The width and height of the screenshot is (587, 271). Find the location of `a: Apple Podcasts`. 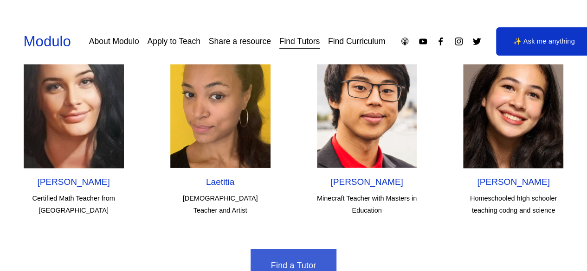

a: Apple Podcasts is located at coordinates (404, 41).